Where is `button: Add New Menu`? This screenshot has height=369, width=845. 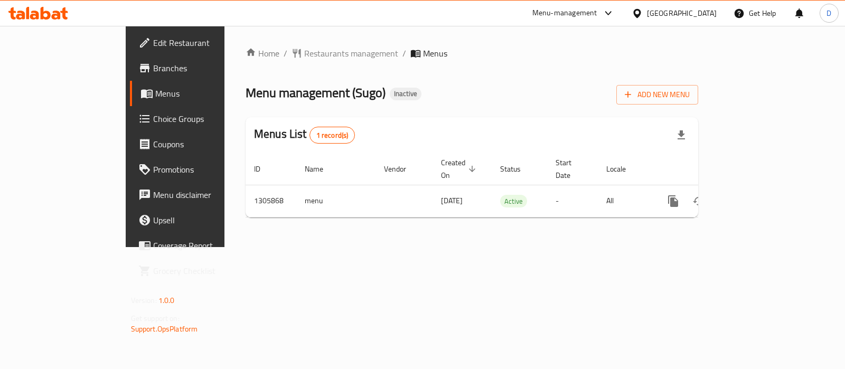 button: Add New Menu is located at coordinates (657, 94).